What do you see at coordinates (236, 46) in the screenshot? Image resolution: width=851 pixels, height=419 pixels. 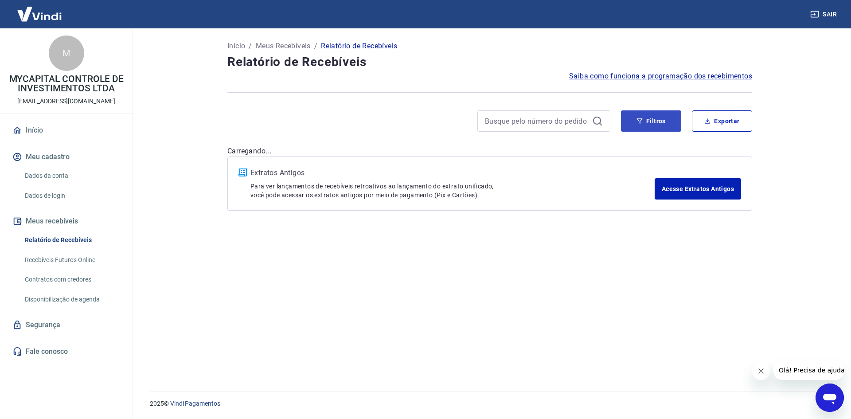 I see `p: Início` at bounding box center [236, 46].